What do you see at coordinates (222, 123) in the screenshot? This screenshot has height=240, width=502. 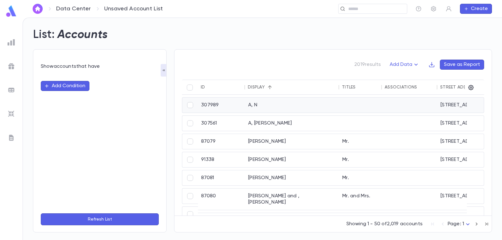 I see `div: 307561` at bounding box center [222, 123].